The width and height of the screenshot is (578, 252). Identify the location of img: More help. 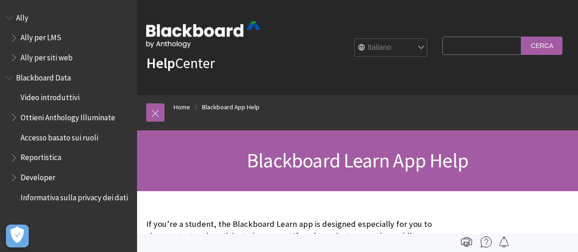
(486, 242).